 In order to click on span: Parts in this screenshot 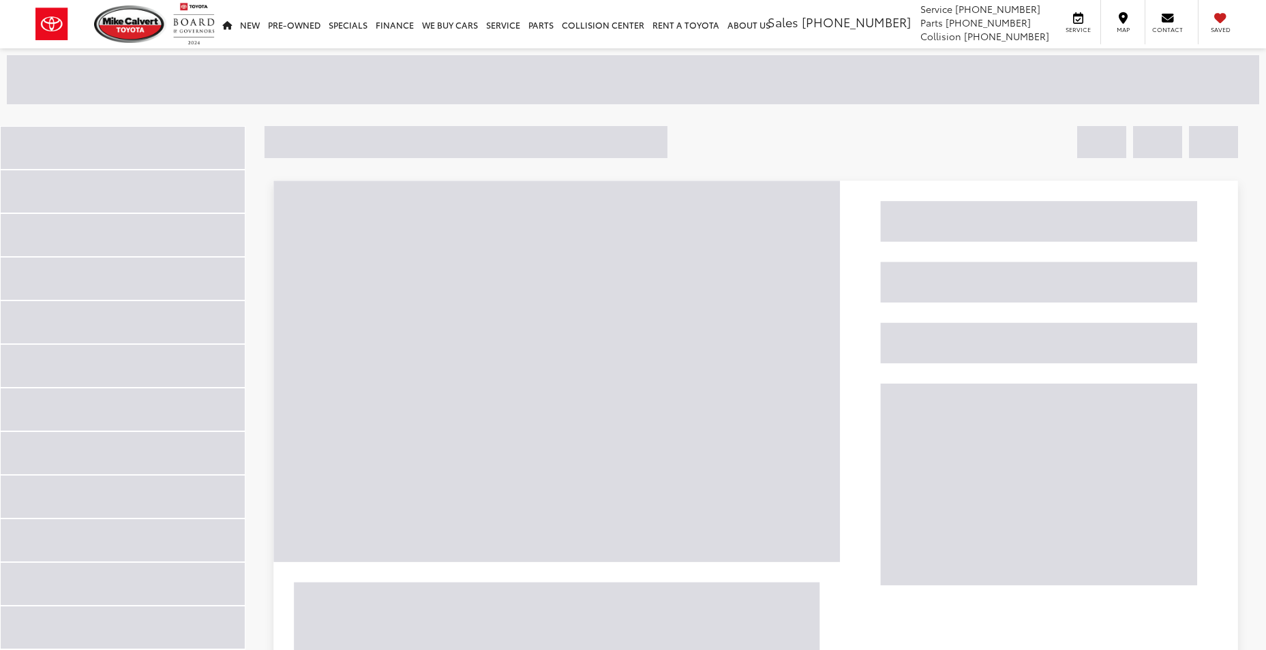, I will do `click(931, 22)`.